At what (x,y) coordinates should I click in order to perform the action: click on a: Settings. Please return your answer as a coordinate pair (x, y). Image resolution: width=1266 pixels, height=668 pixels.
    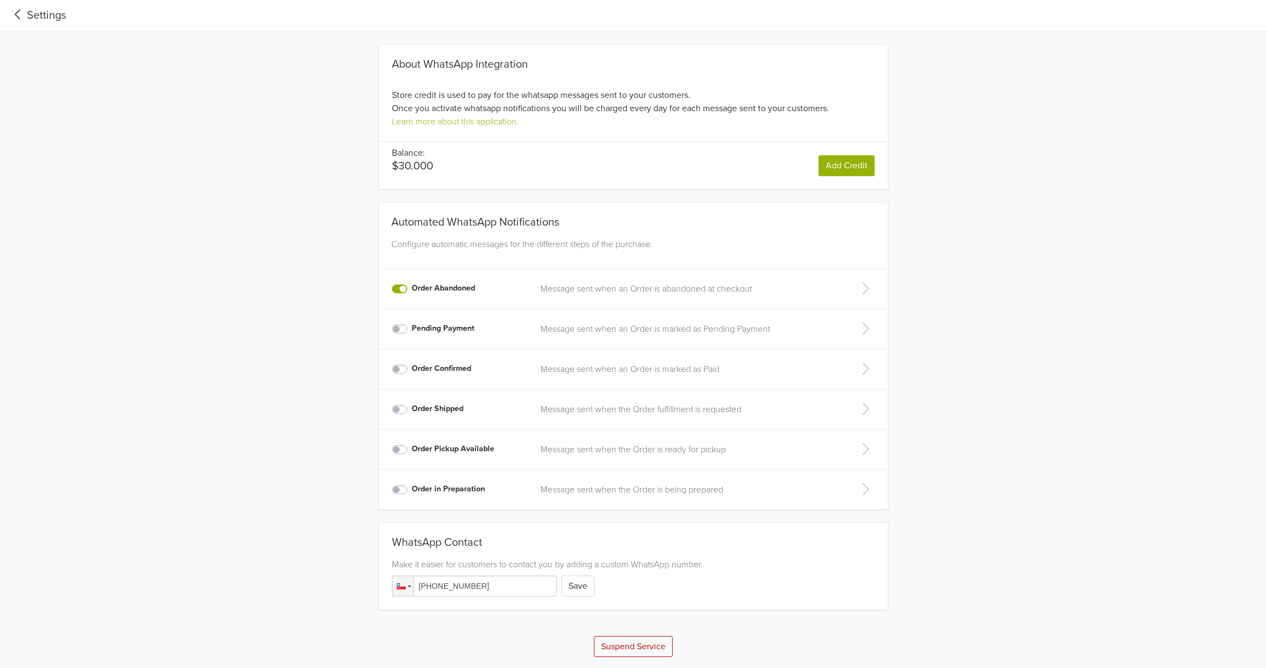
    Looking at the image, I should click on (37, 15).